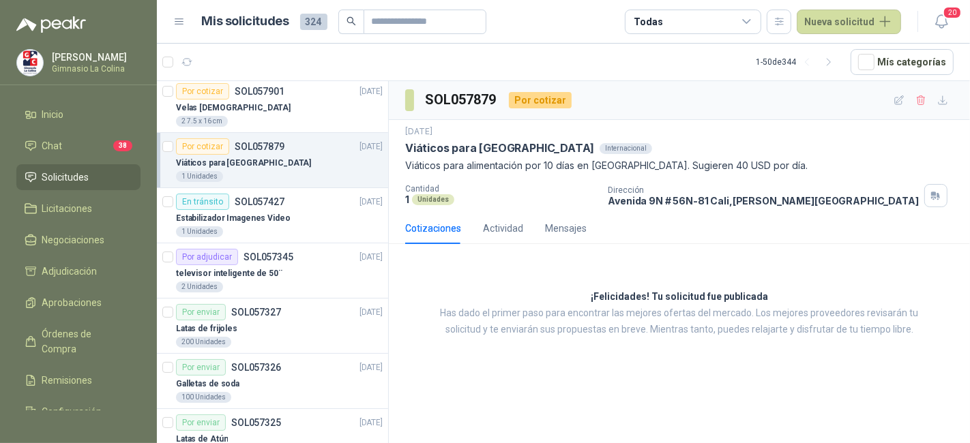 The height and width of the screenshot is (443, 970). What do you see at coordinates (72, 412) in the screenshot?
I see `span: Configuración` at bounding box center [72, 412].